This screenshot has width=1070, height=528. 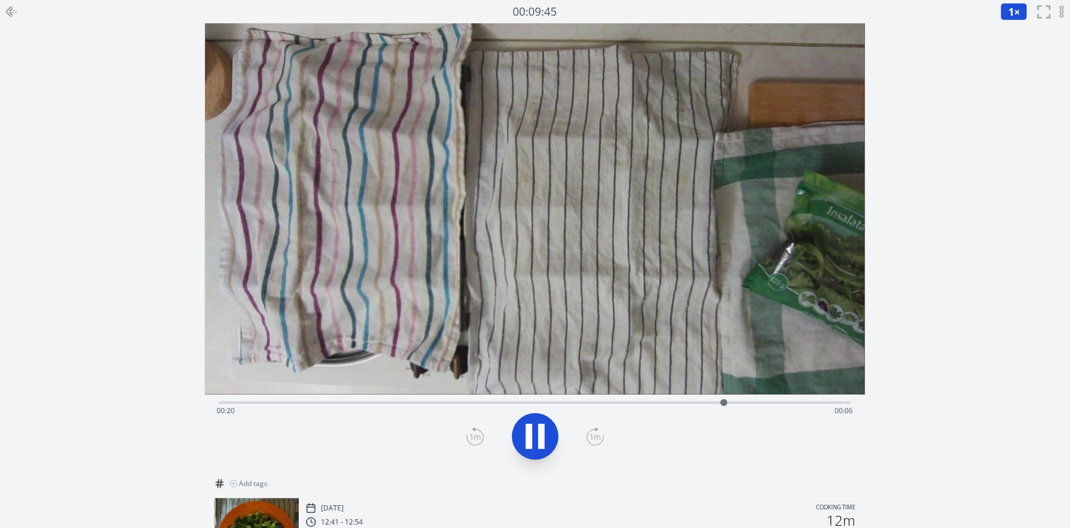 What do you see at coordinates (248, 483) in the screenshot?
I see `button: Add tags` at bounding box center [248, 483].